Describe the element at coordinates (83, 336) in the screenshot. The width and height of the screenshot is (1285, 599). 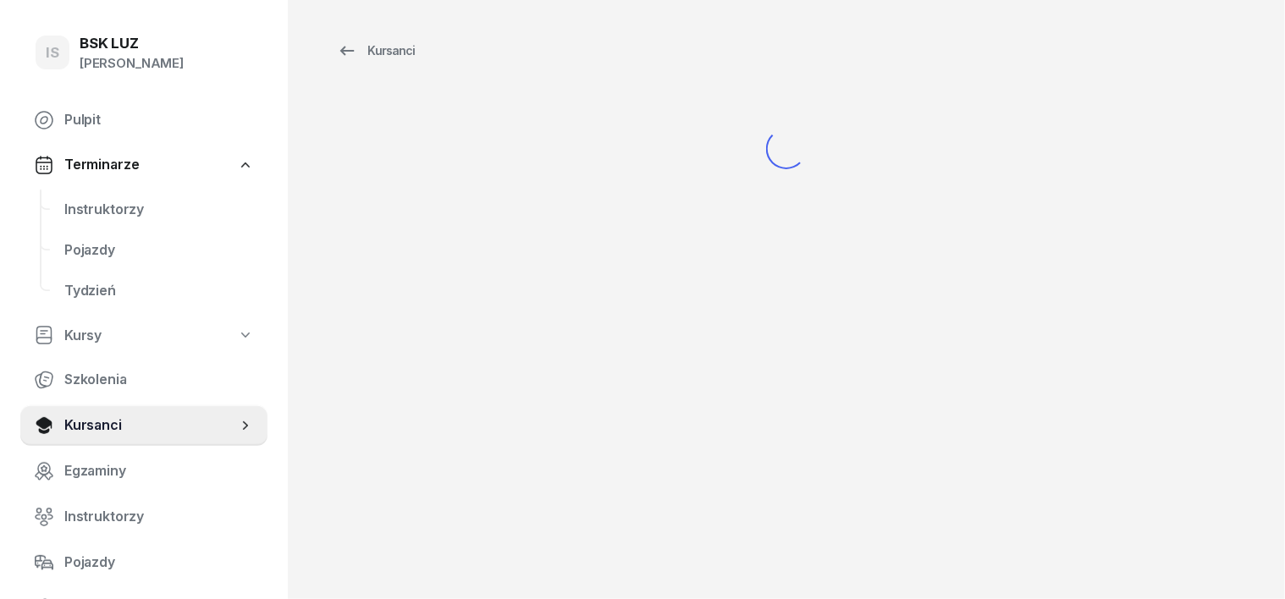
I see `span: Kursy` at that location.